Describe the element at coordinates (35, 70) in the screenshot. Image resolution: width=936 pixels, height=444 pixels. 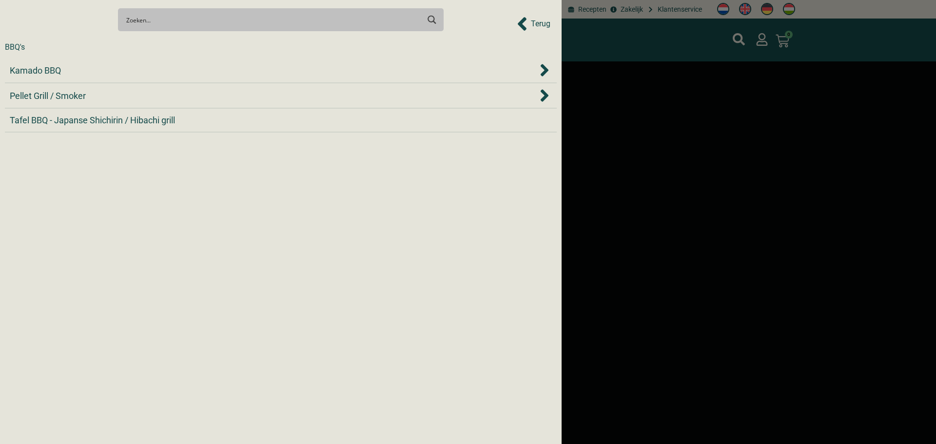
I see `span: Kamado BBQ` at that location.